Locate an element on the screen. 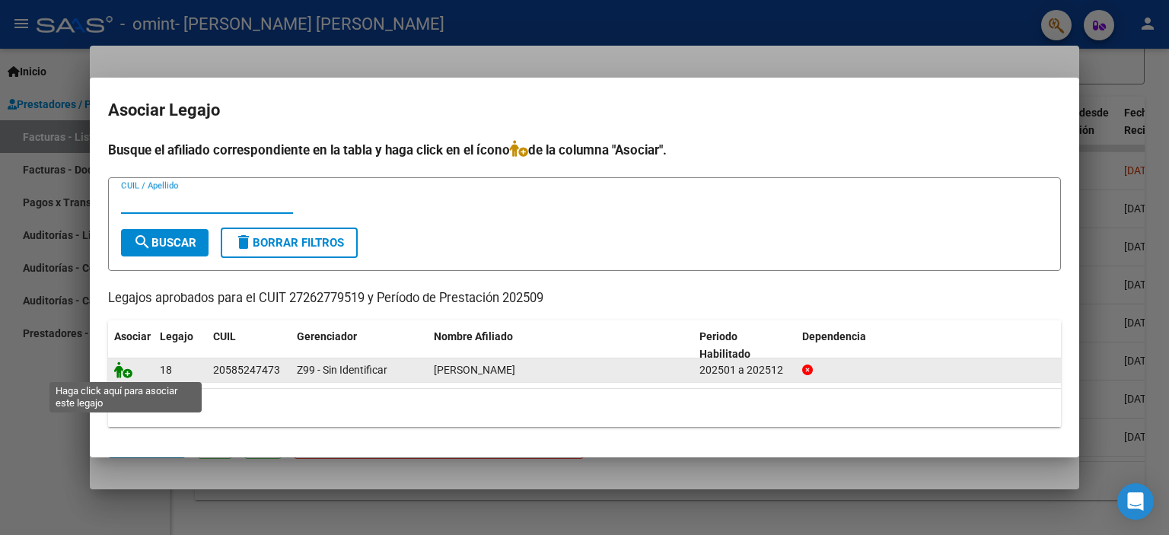 The width and height of the screenshot is (1169, 535). datatable-header-cell: Nombre Afiliado is located at coordinates (560, 346).